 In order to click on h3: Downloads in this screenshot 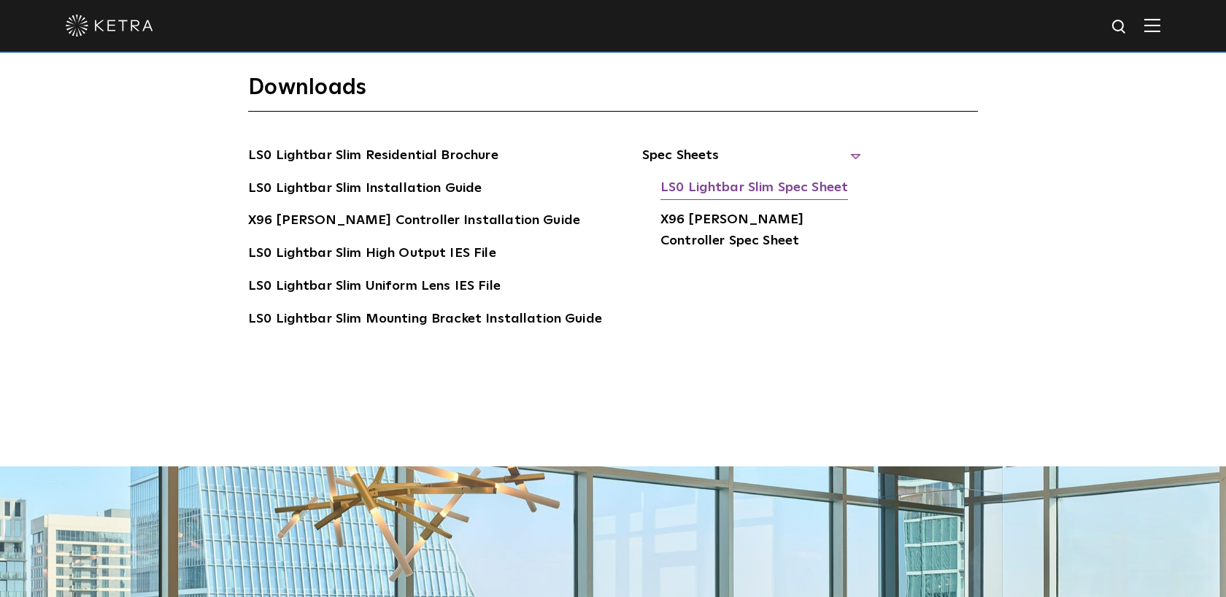, I will do `click(613, 93)`.